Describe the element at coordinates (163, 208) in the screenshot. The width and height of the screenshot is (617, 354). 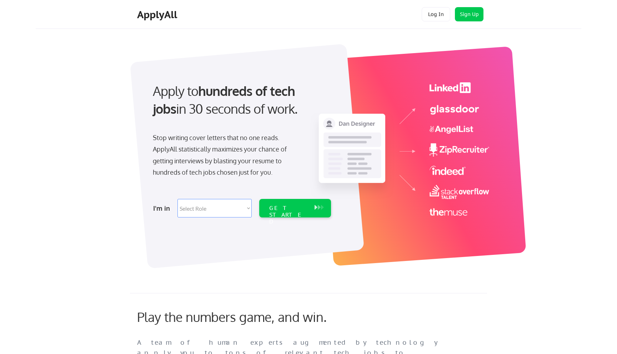
I see `div: I'm in` at that location.